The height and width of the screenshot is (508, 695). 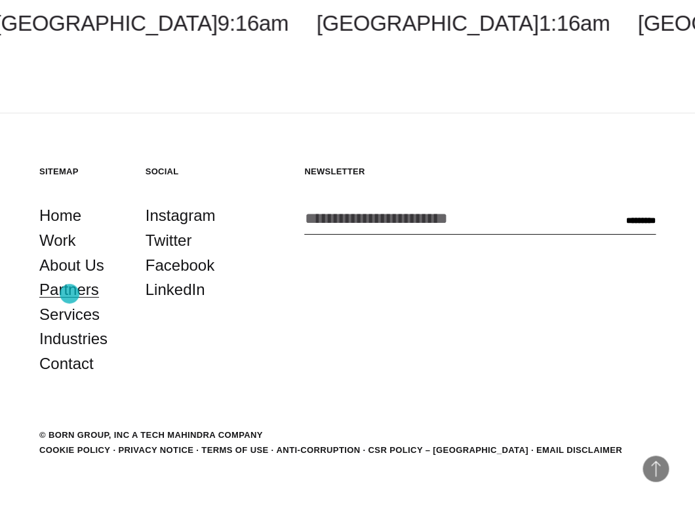 What do you see at coordinates (60, 216) in the screenshot?
I see `a: Home` at bounding box center [60, 216].